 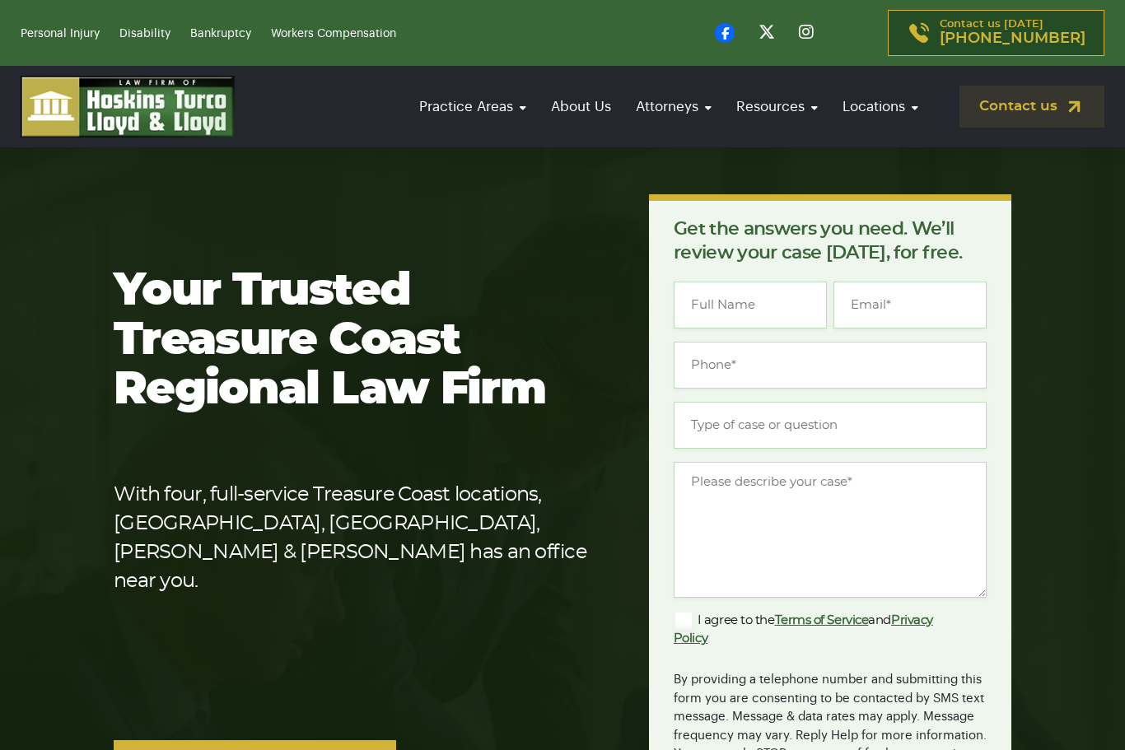 What do you see at coordinates (817, 629) in the screenshot?
I see `label: I agree to the and` at bounding box center [817, 629].